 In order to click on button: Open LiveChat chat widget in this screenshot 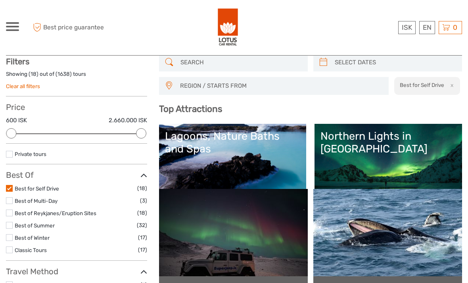, I will do `click(96, 17)`.